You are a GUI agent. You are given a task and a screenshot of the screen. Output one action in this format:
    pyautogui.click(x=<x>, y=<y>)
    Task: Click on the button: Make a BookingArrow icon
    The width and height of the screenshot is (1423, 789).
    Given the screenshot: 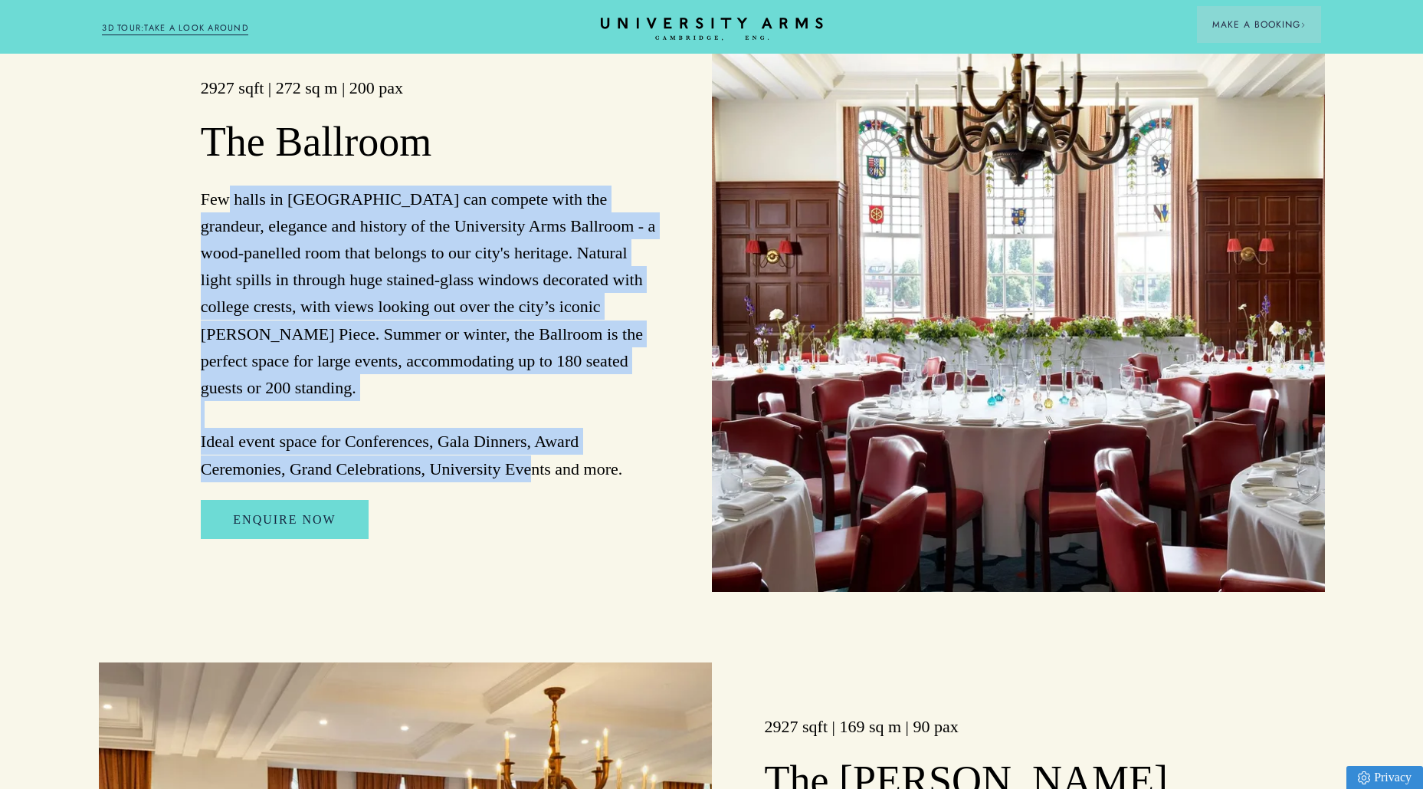 What is the action you would take?
    pyautogui.click(x=1259, y=25)
    